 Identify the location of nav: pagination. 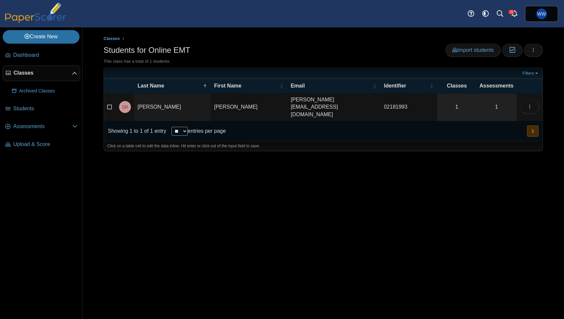
(533, 131).